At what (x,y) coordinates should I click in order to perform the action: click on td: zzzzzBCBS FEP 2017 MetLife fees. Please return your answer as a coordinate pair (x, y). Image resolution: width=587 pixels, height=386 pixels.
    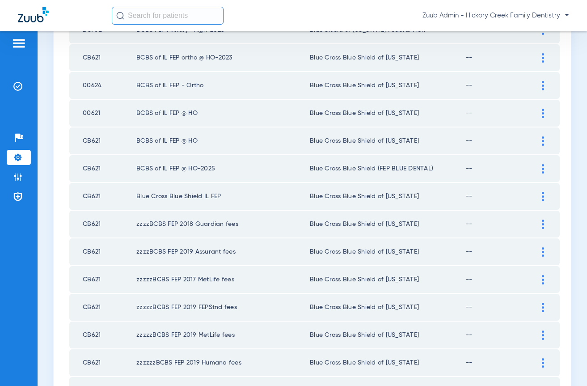
    Looking at the image, I should click on (223, 280).